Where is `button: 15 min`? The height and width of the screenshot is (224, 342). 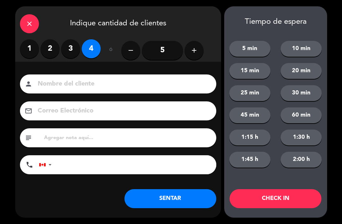
button: 15 min is located at coordinates (250, 71).